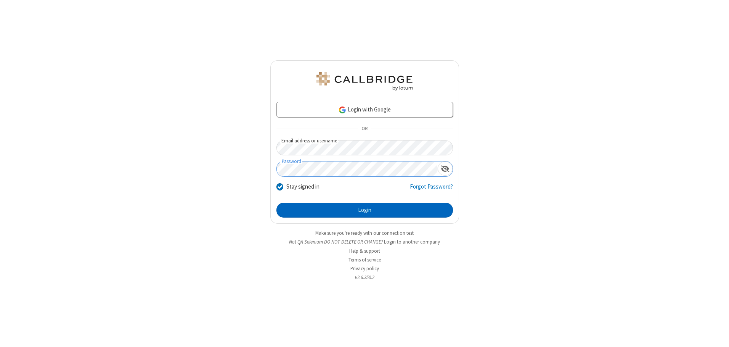 Image resolution: width=729 pixels, height=347 pixels. I want to click on a: Login with Google, so click(365, 109).